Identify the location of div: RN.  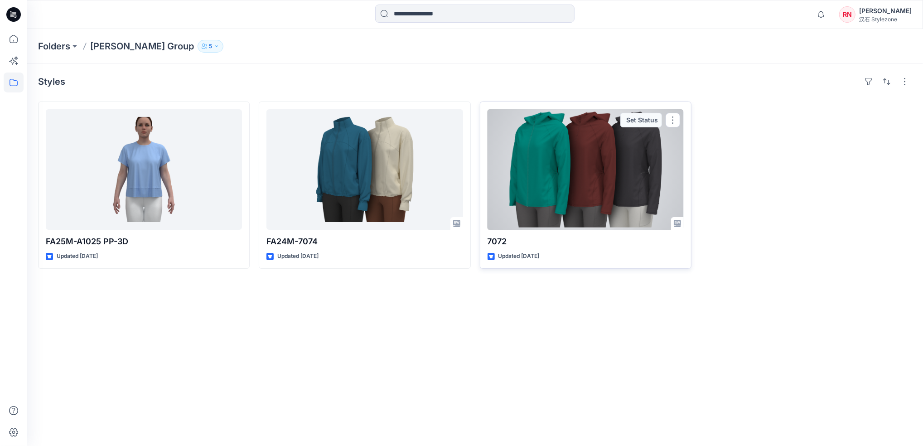
(847, 14).